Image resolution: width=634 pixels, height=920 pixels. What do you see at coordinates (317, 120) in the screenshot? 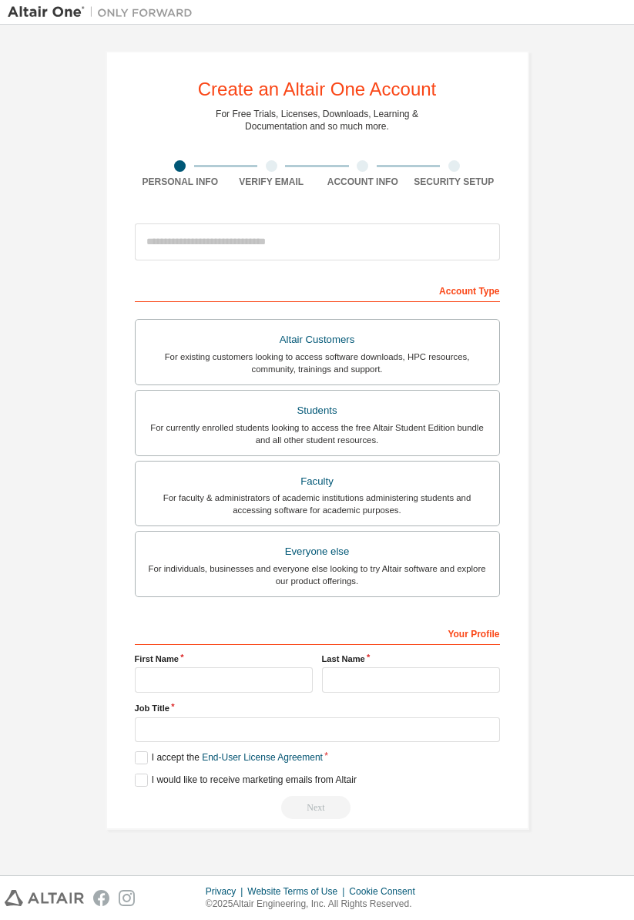
I see `div: For Free Trials, Licenses, Downloads, Learning & Documentation and so much more.` at bounding box center [317, 120].